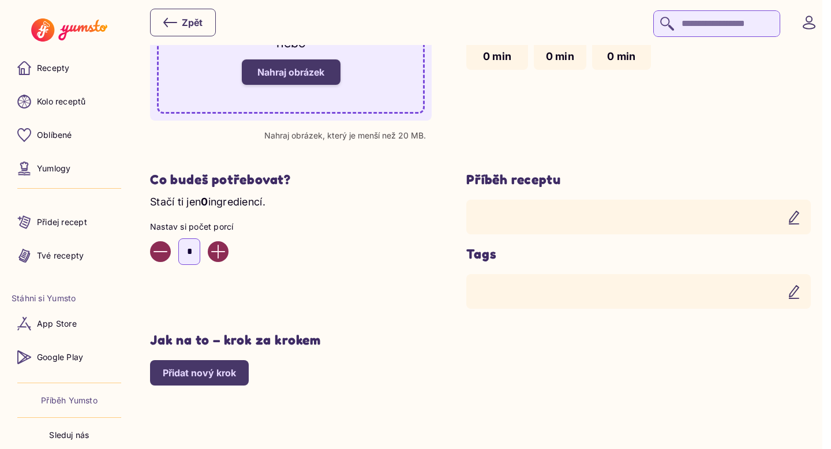  I want to click on p: Přidej recept, so click(62, 222).